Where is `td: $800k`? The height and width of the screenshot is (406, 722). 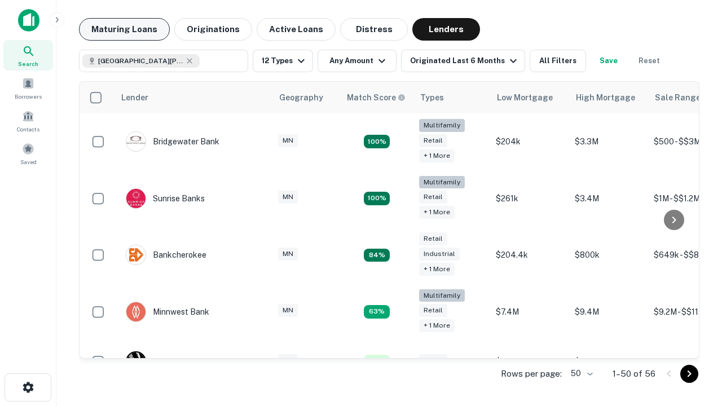 td: $800k is located at coordinates (609, 255).